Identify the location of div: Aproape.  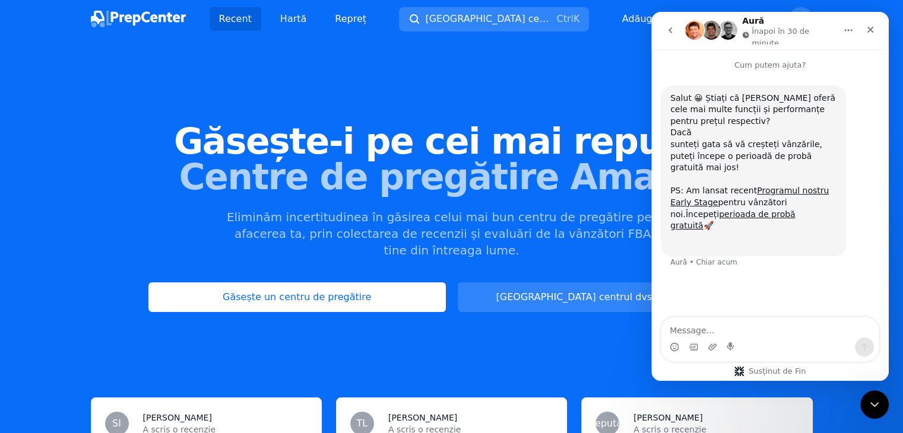
(219, 18).